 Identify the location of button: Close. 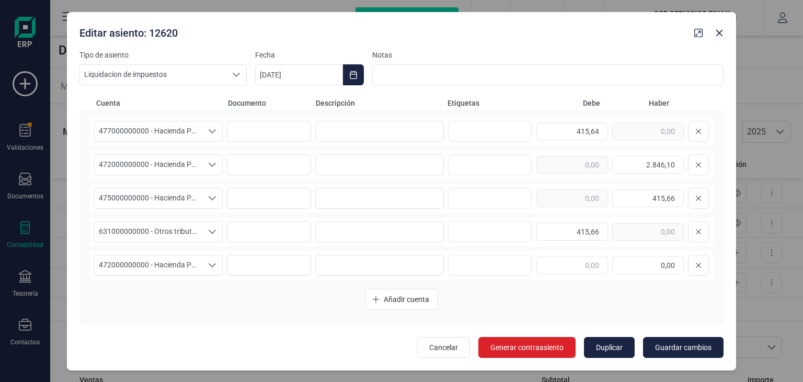
(720, 33).